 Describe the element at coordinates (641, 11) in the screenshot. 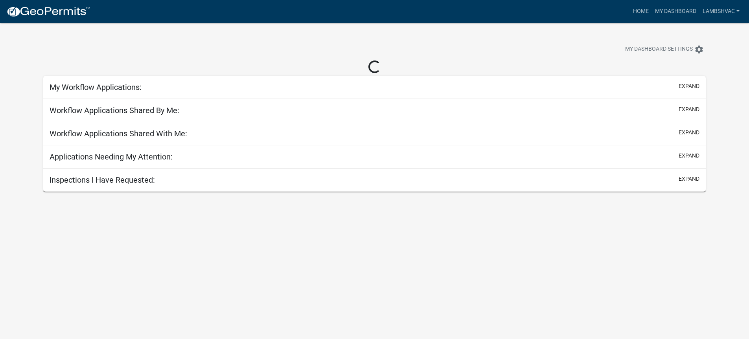

I see `a: Home` at that location.